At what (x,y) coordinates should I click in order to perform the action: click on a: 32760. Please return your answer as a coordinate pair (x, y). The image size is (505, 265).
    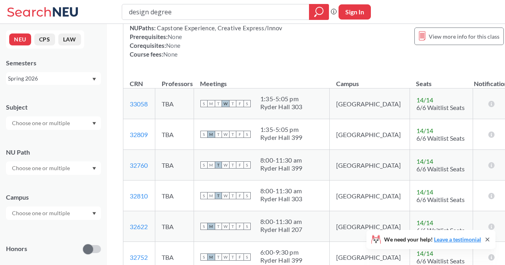
    Looking at the image, I should click on (138, 165).